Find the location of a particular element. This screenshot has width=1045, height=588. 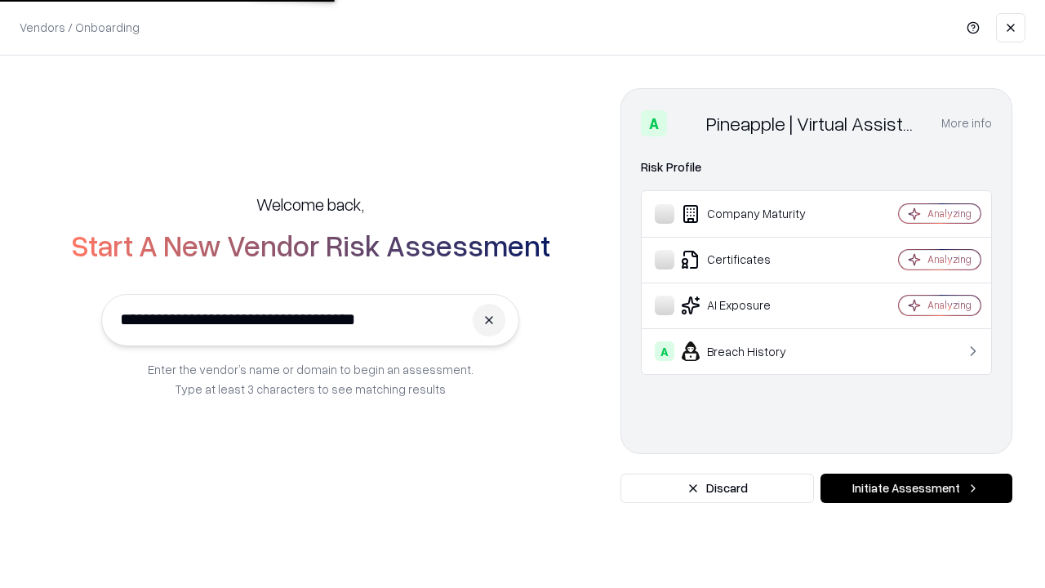

div: AI Exposure is located at coordinates (752, 305).